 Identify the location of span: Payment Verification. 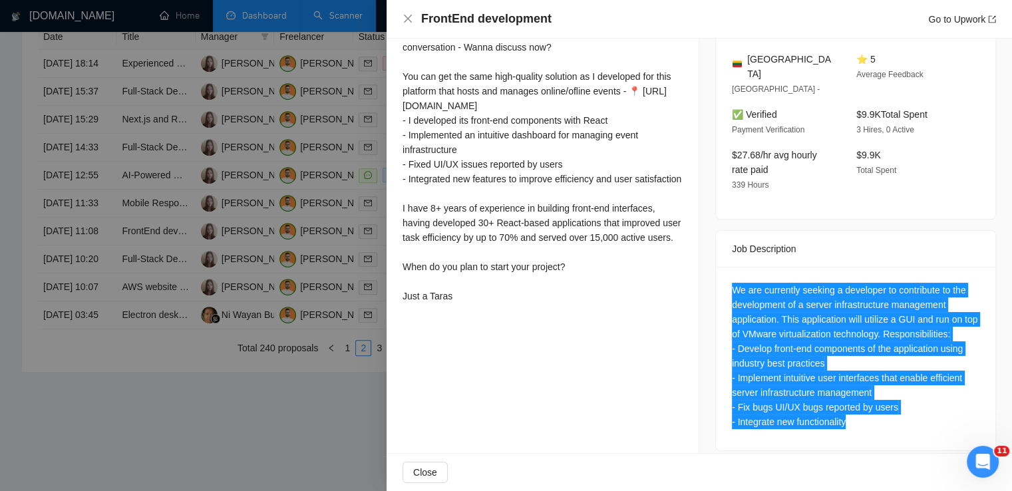
(768, 130).